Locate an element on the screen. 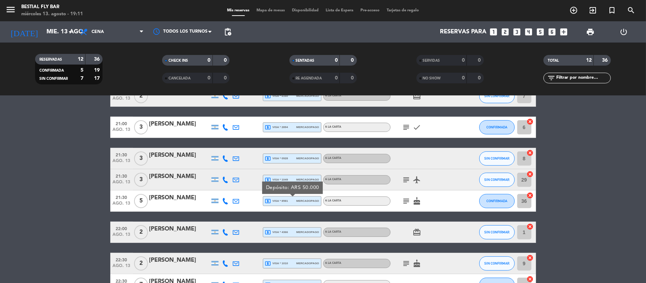 The width and height of the screenshot is (646, 283). strong: 5 is located at coordinates (82, 70).